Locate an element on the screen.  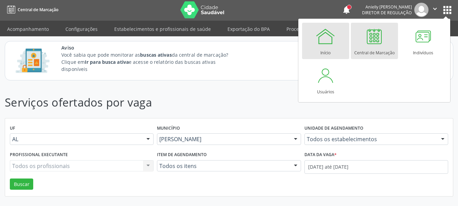
p: Serviços ofertados por vaga is located at coordinates (162, 102).